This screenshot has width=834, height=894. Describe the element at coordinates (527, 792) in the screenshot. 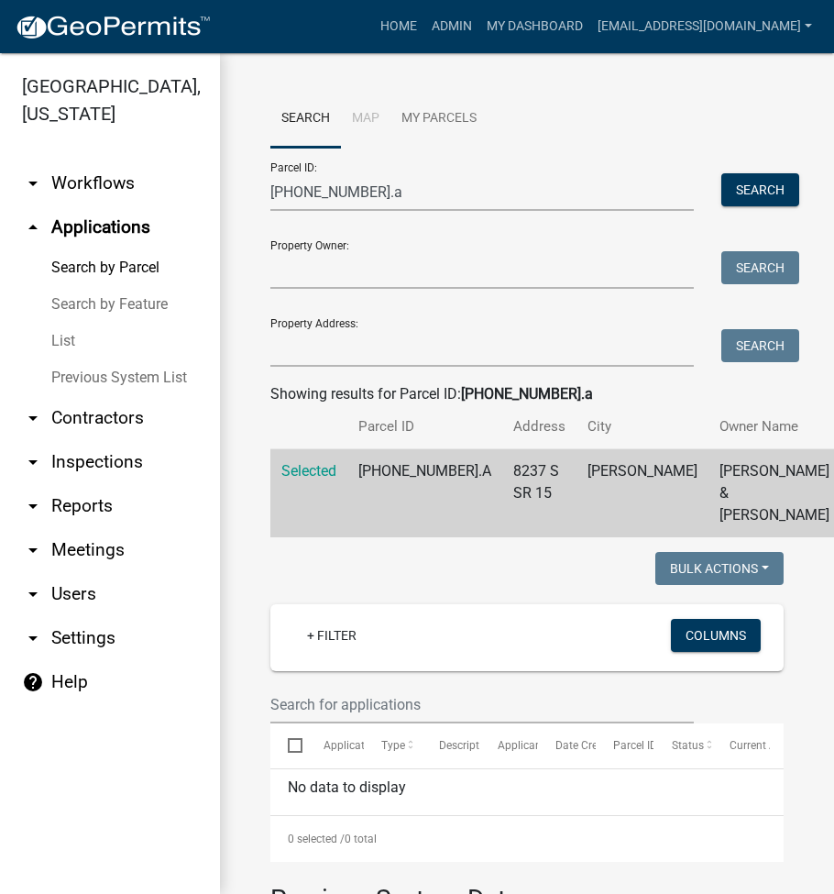

I see `div: No data to display` at that location.